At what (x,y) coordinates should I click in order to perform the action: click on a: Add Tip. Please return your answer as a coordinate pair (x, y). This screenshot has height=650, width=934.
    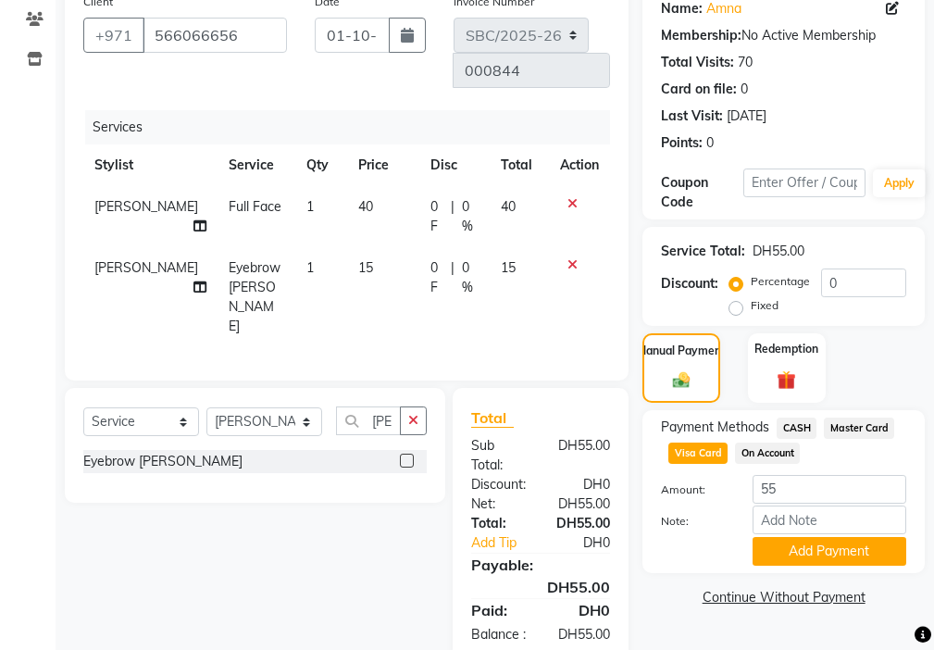
    Looking at the image, I should click on (506, 543).